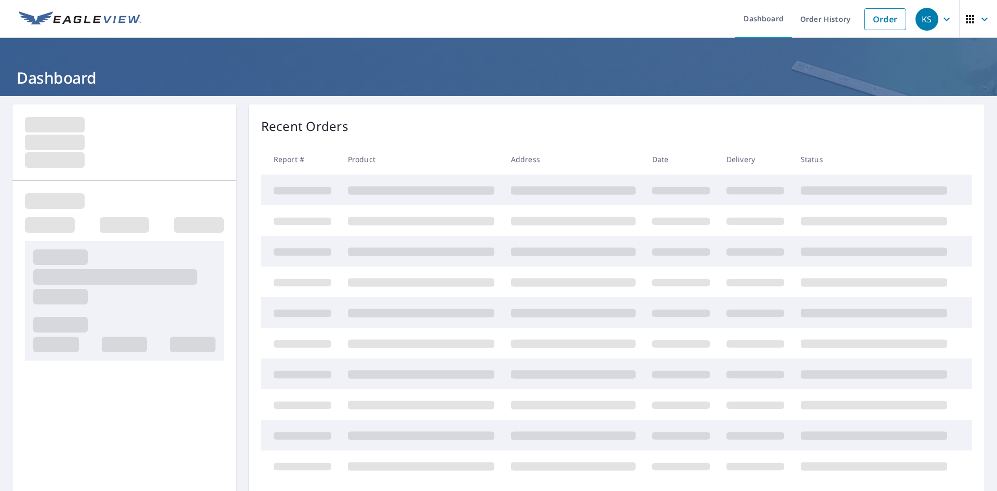 This screenshot has height=491, width=997. What do you see at coordinates (421, 159) in the screenshot?
I see `th: Product` at bounding box center [421, 159].